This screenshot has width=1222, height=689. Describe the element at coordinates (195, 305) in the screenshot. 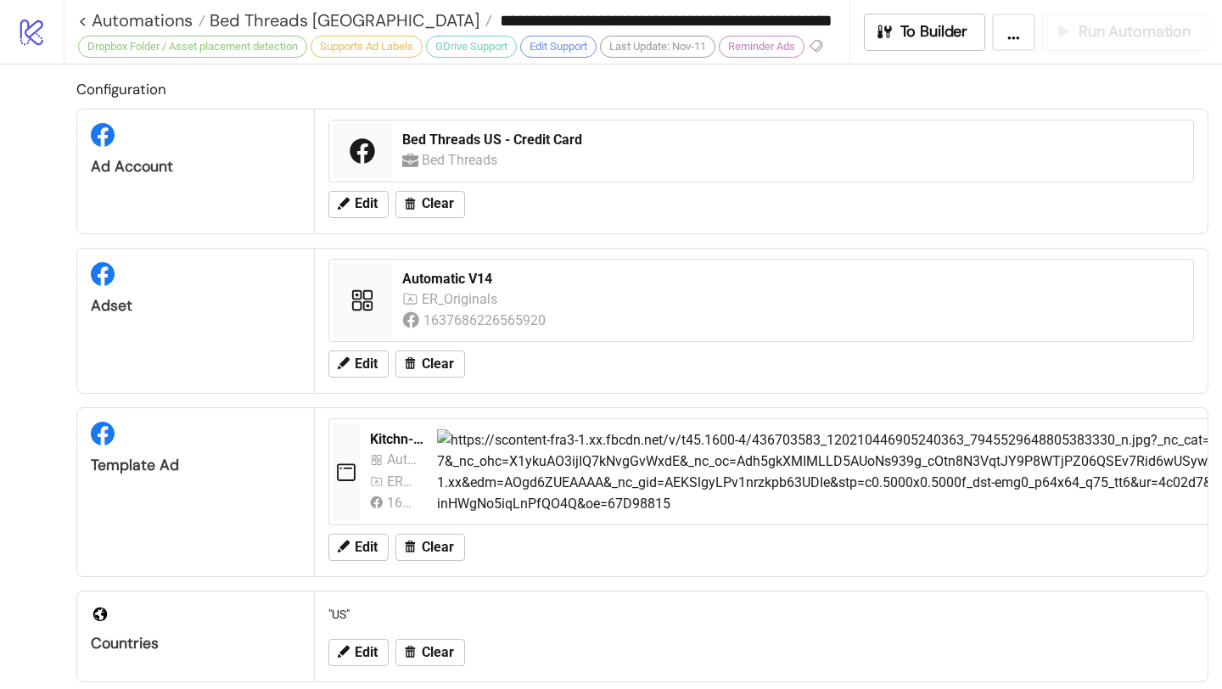

I see `div: Adset` at that location.